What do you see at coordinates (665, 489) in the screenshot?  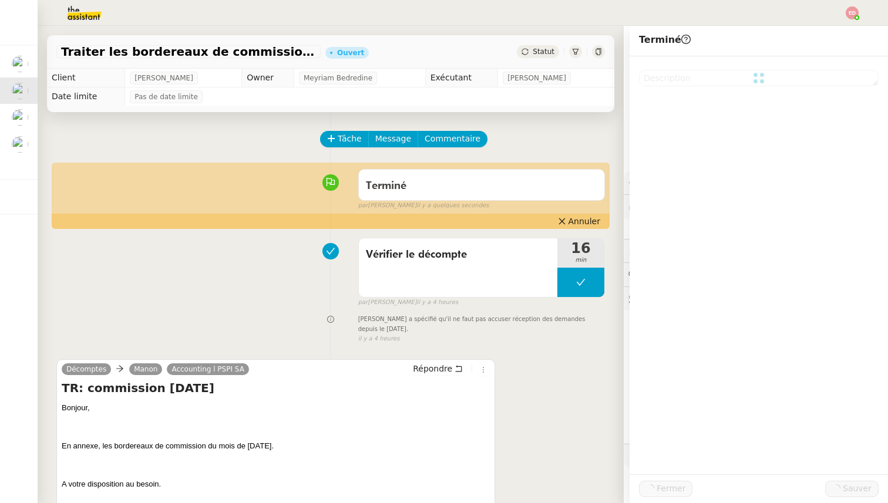 I see `button: Fermer` at bounding box center [665, 489].